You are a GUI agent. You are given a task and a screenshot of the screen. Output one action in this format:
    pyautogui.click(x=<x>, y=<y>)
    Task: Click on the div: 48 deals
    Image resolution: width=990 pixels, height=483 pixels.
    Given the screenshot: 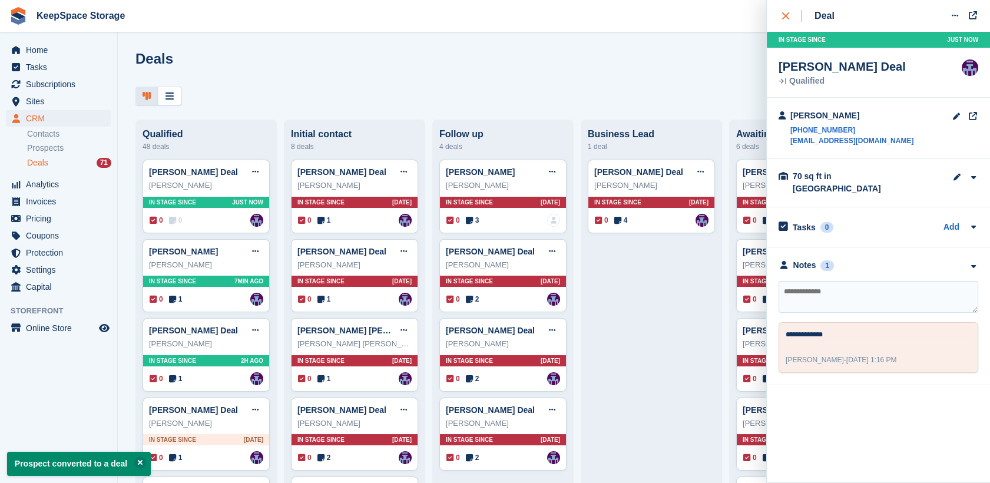 What is the action you would take?
    pyautogui.click(x=206, y=147)
    